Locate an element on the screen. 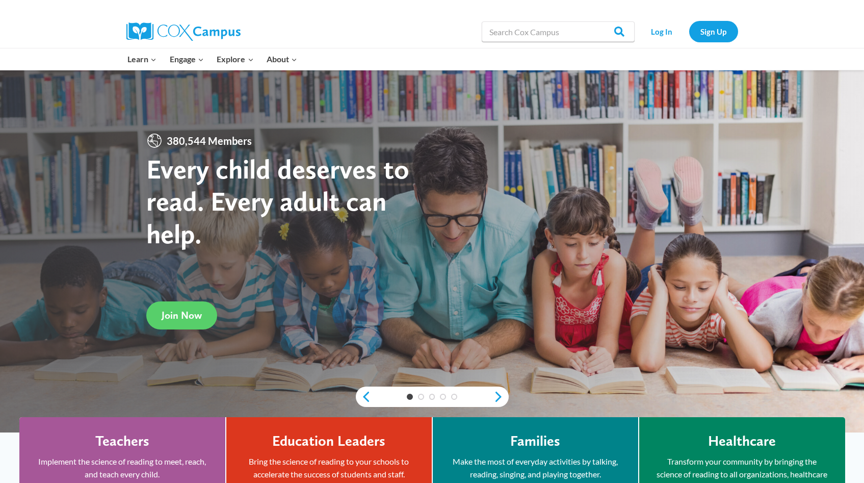 This screenshot has height=483, width=864. a: next is located at coordinates (501, 397).